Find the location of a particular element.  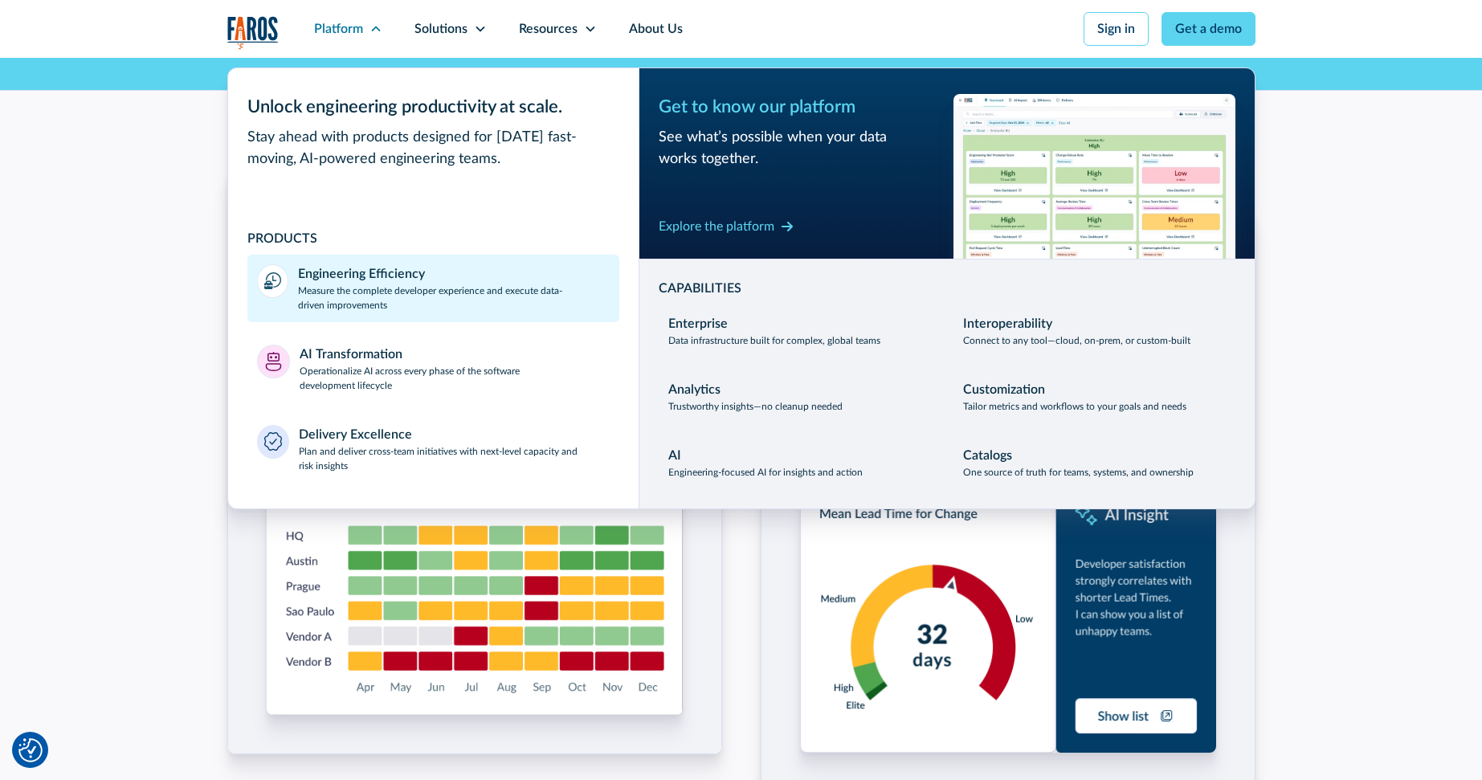

a: Engineering EfficiencyMeasure the complete developer experience and execute data-driven improvements is located at coordinates (433, 288).